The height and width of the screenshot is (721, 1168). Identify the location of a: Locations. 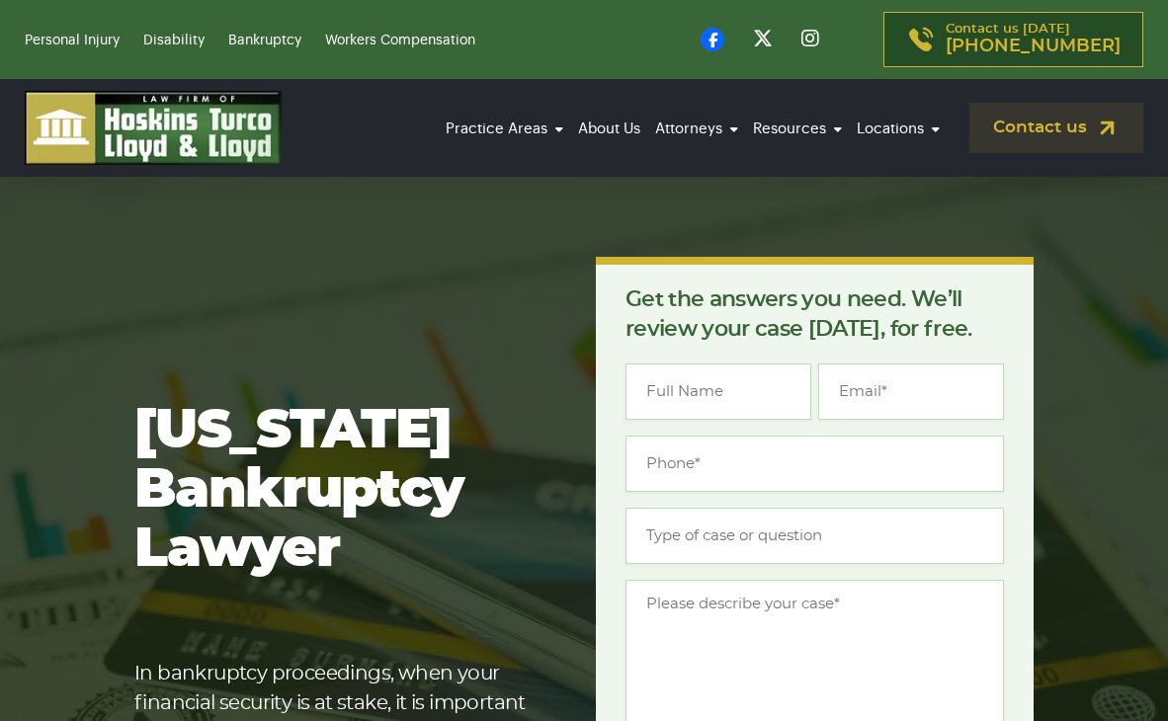
(898, 128).